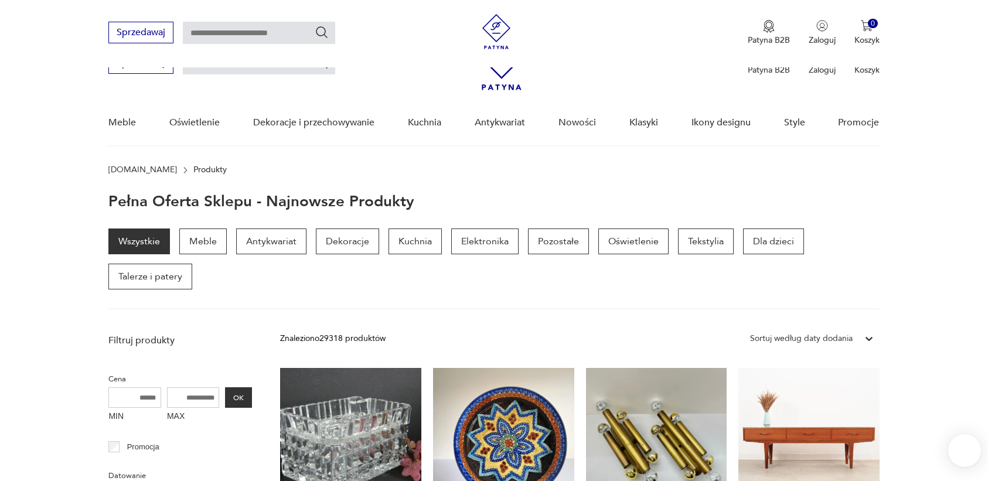  I want to click on img: Ikona medalu, so click(769, 26).